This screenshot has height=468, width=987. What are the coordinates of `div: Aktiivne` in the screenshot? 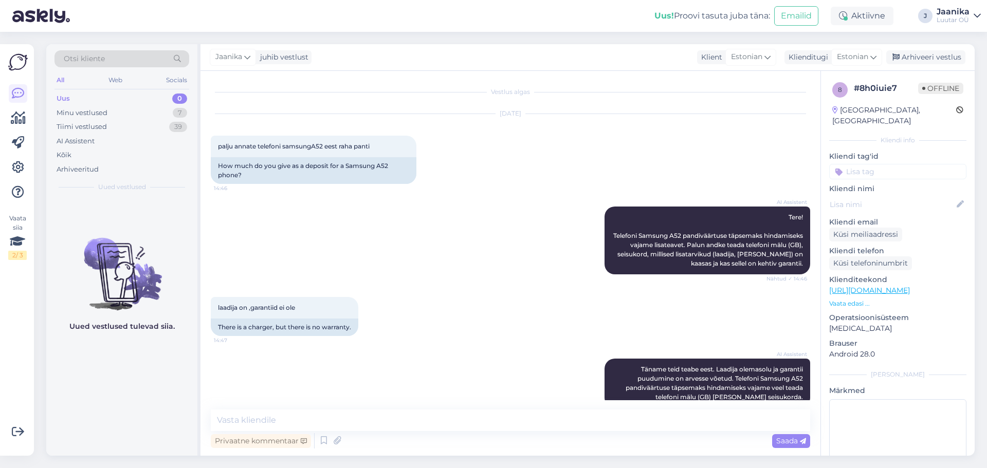 It's located at (862, 16).